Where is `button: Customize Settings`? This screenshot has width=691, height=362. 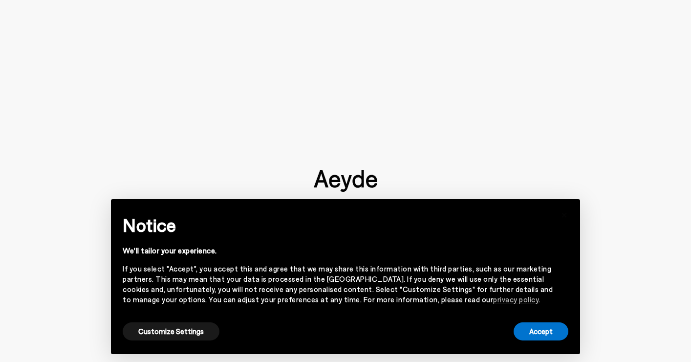
button: Customize Settings is located at coordinates (171, 331).